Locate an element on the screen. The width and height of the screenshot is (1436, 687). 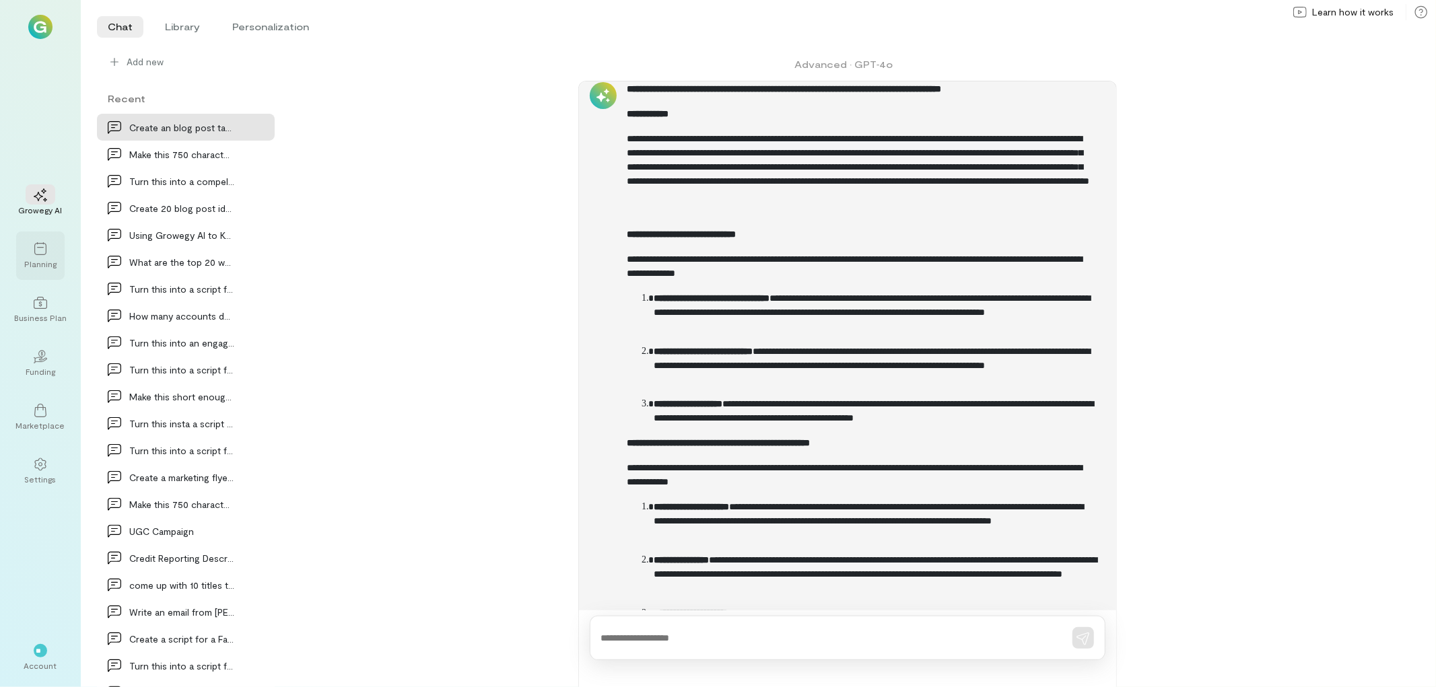
div: Make this 750 characters or less without missing… is located at coordinates (182, 154).